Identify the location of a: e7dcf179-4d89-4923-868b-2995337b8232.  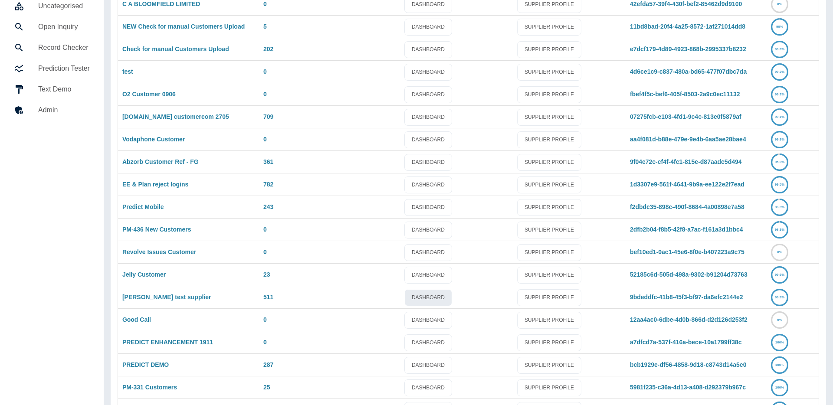
(688, 49).